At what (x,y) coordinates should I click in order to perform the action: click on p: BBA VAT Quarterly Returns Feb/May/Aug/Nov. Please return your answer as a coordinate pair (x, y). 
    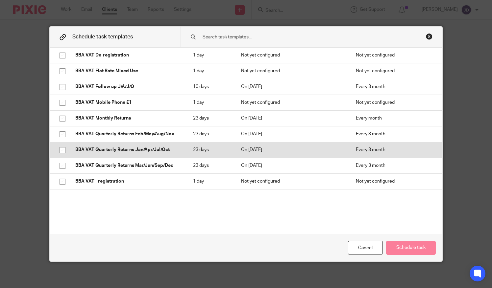
    Looking at the image, I should click on (127, 134).